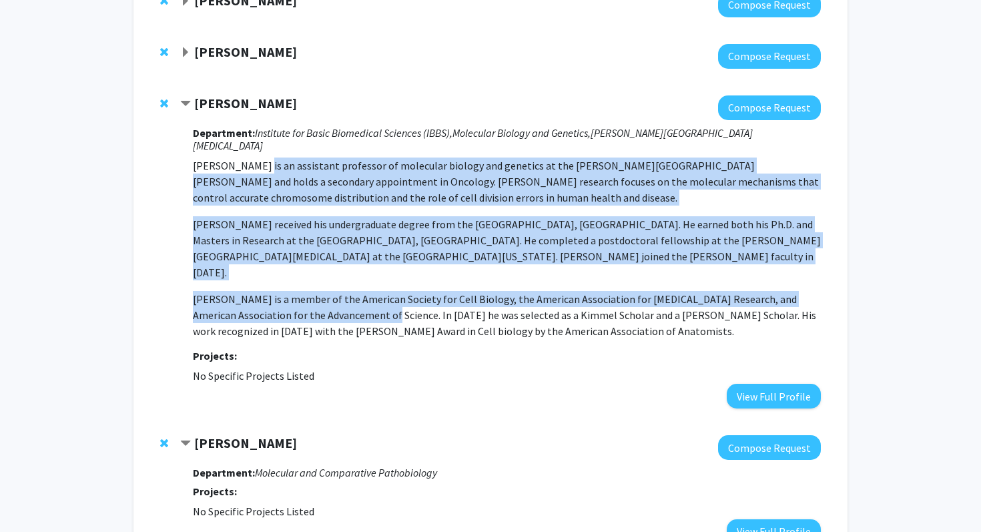 This screenshot has height=532, width=981. Describe the element at coordinates (354, 133) in the screenshot. I see `i: Institute for Basic Biomedical Sciences (IBBS),` at that location.